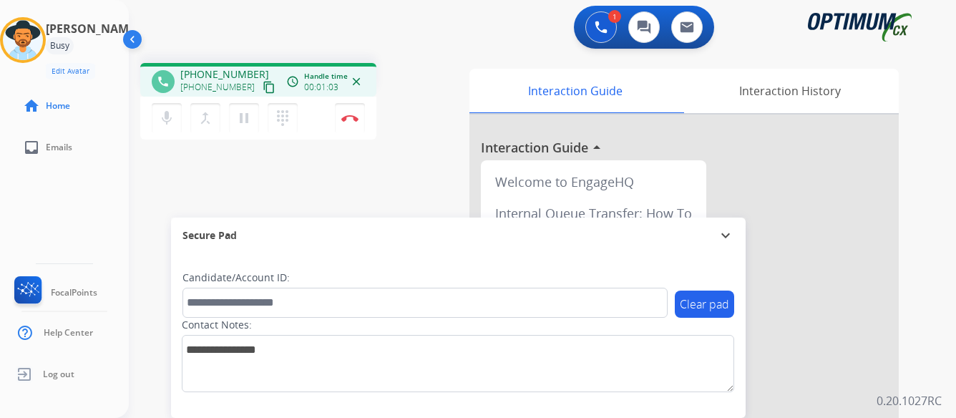 The height and width of the screenshot is (418, 956). Describe the element at coordinates (575, 91) in the screenshot. I see `div: Interaction Guide` at that location.